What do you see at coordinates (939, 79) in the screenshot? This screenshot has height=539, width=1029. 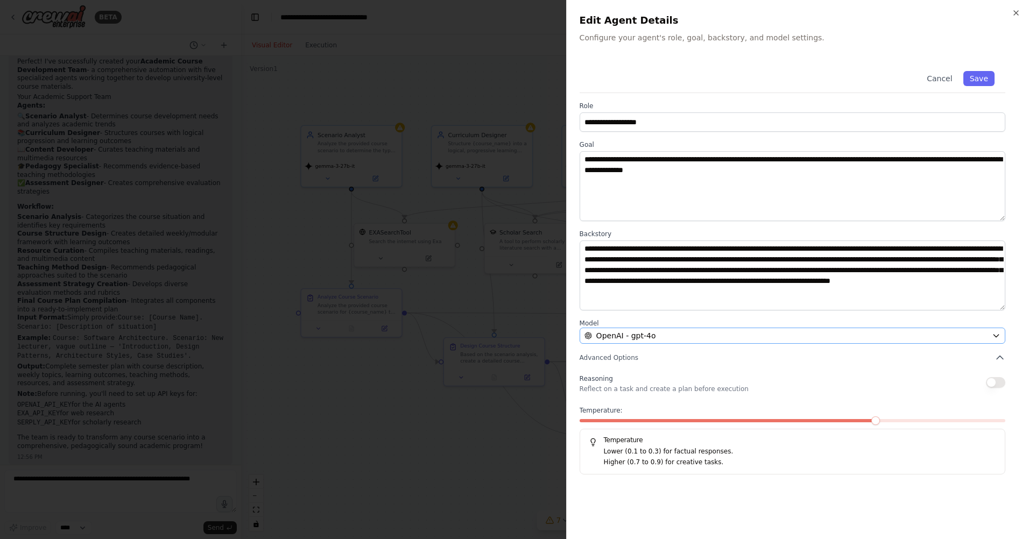 I see `button: Cancel` at bounding box center [939, 79].